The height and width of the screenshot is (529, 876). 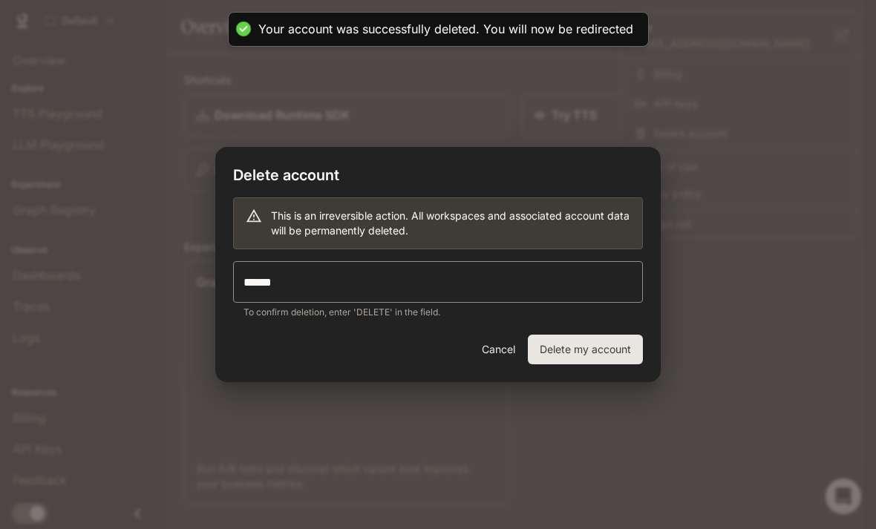 I want to click on button: Delete my account, so click(x=585, y=349).